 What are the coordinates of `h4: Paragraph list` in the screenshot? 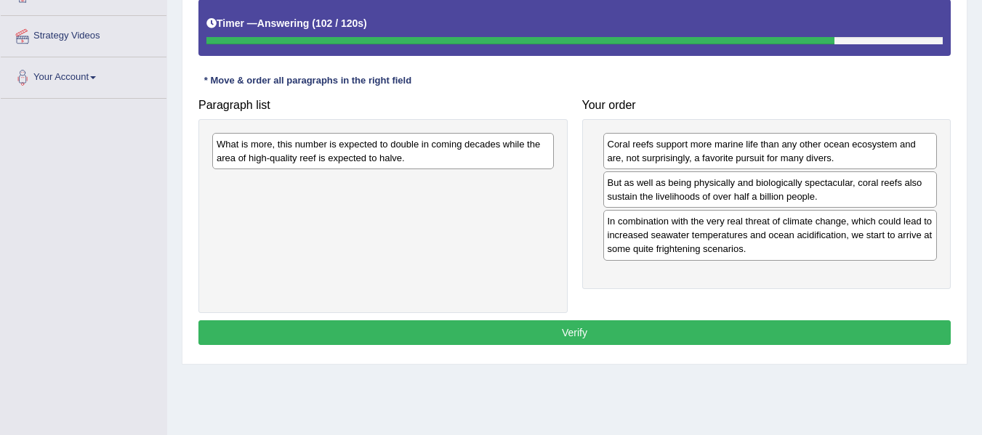 It's located at (383, 105).